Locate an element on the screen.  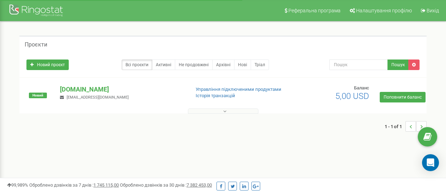
span: Оброблено дзвінків за 30 днів : is located at coordinates (166, 185).